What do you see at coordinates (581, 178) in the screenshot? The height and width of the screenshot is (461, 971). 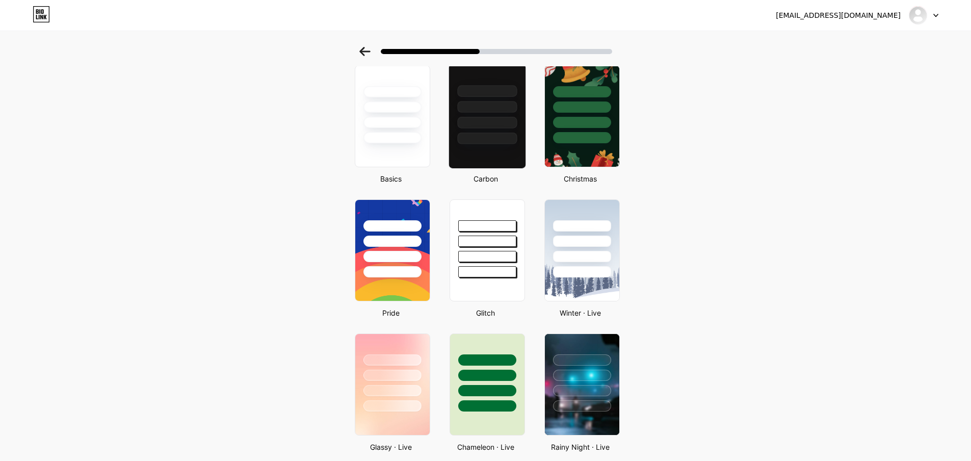 I see `div: Christmas` at bounding box center [581, 178].